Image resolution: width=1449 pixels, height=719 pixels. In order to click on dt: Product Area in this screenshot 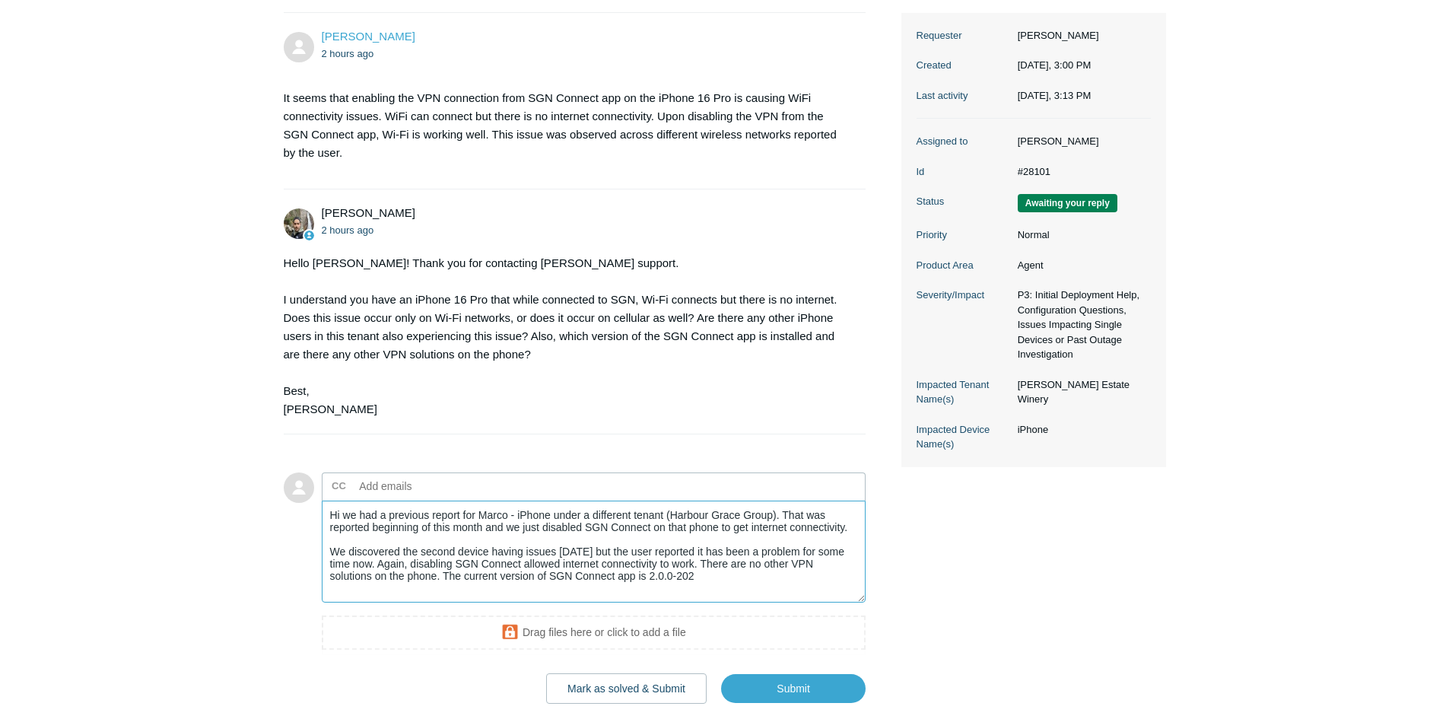, I will do `click(963, 266)`.